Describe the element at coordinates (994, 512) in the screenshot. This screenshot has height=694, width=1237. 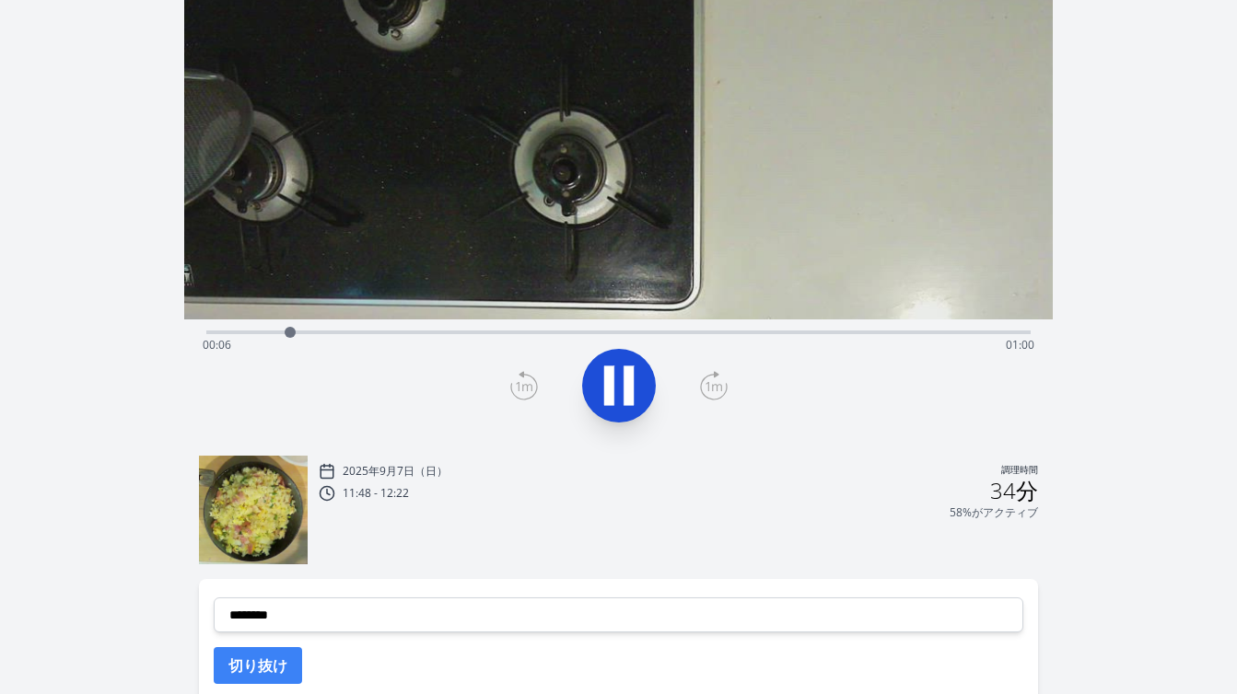
I see `font: 58%がアクティブ` at that location.